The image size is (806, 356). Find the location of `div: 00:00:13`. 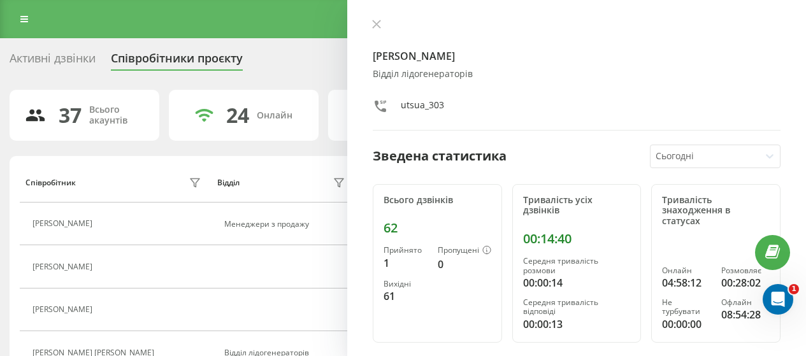

div: 00:00:13 is located at coordinates (577, 324).